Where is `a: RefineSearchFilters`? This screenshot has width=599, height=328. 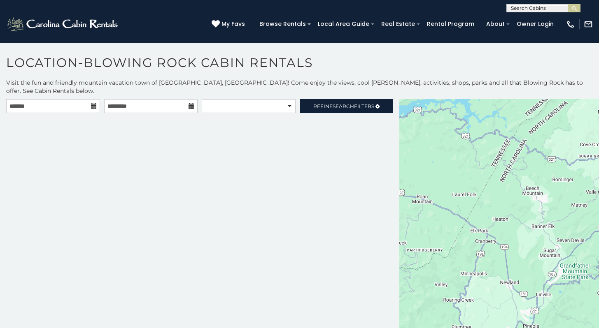 a: RefineSearchFilters is located at coordinates (346, 106).